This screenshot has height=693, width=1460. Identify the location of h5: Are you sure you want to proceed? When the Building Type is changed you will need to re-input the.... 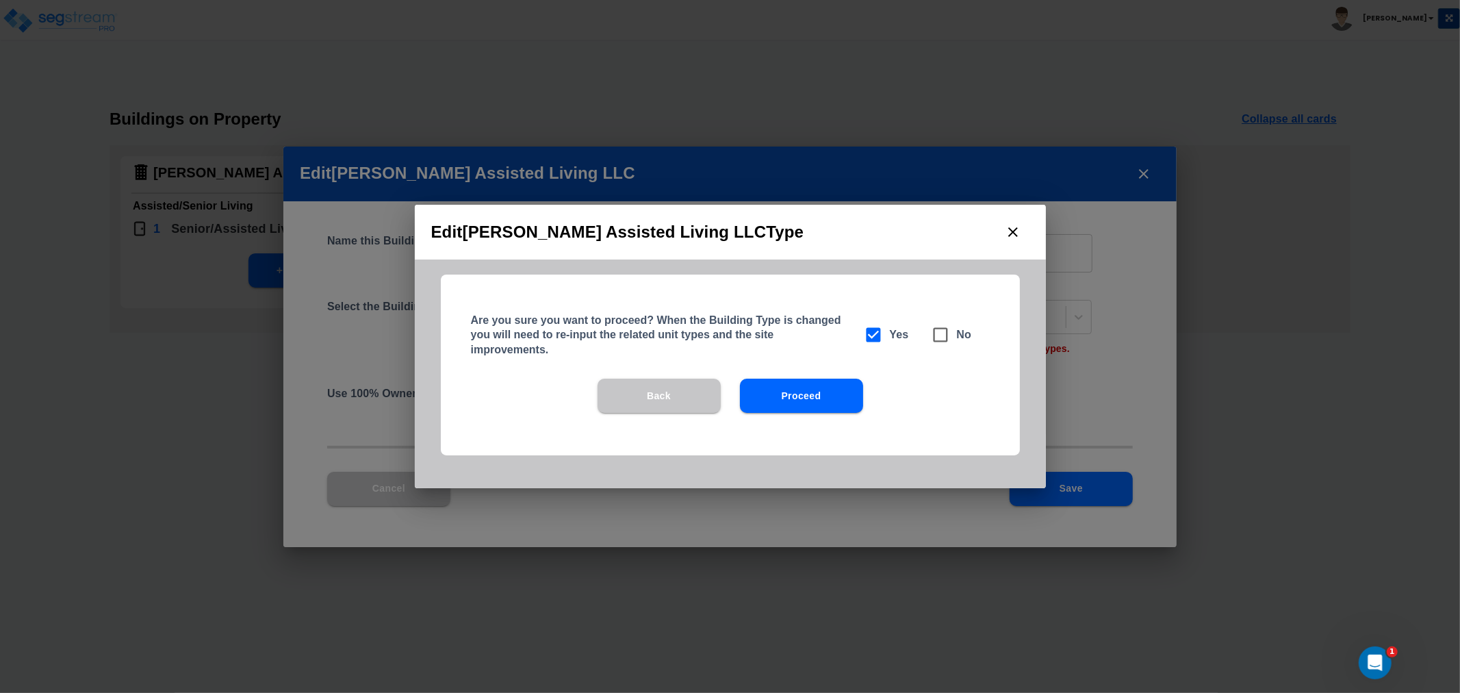
(659, 335).